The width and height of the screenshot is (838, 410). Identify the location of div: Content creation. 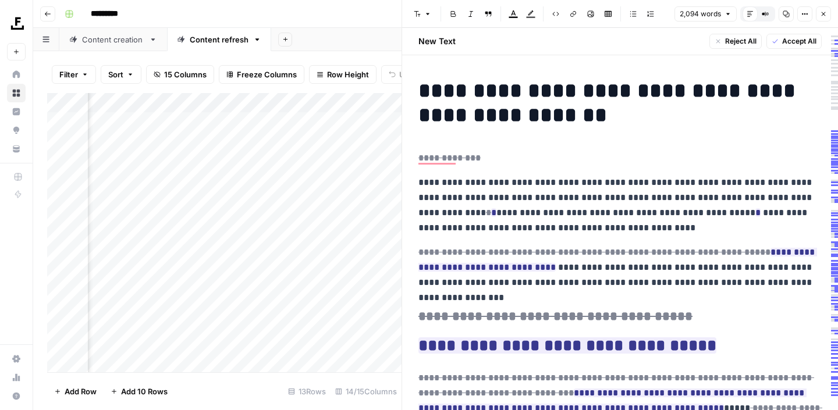
(113, 40).